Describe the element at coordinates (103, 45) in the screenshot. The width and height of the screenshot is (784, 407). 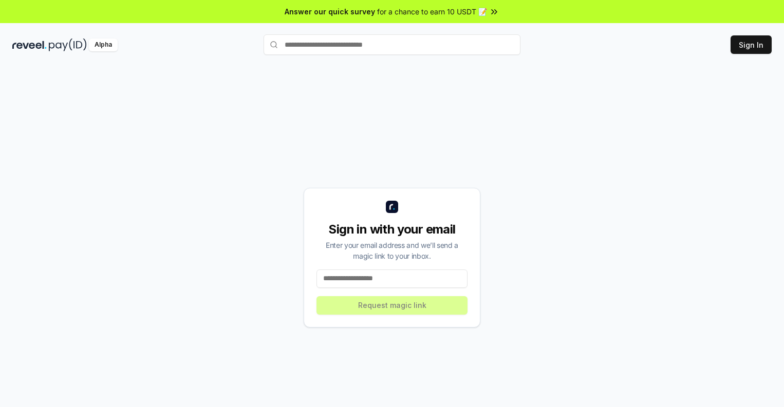
I see `div: Alpha` at that location.